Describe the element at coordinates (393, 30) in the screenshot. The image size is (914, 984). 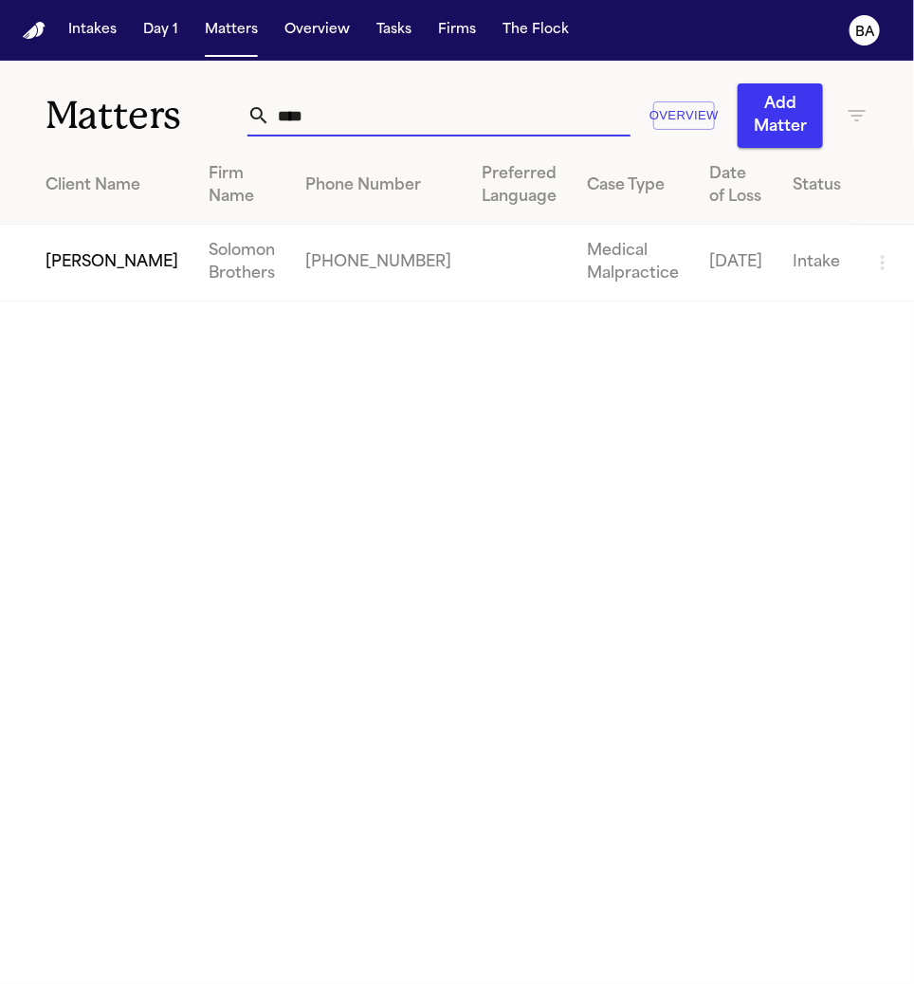
I see `button: Tasks` at that location.